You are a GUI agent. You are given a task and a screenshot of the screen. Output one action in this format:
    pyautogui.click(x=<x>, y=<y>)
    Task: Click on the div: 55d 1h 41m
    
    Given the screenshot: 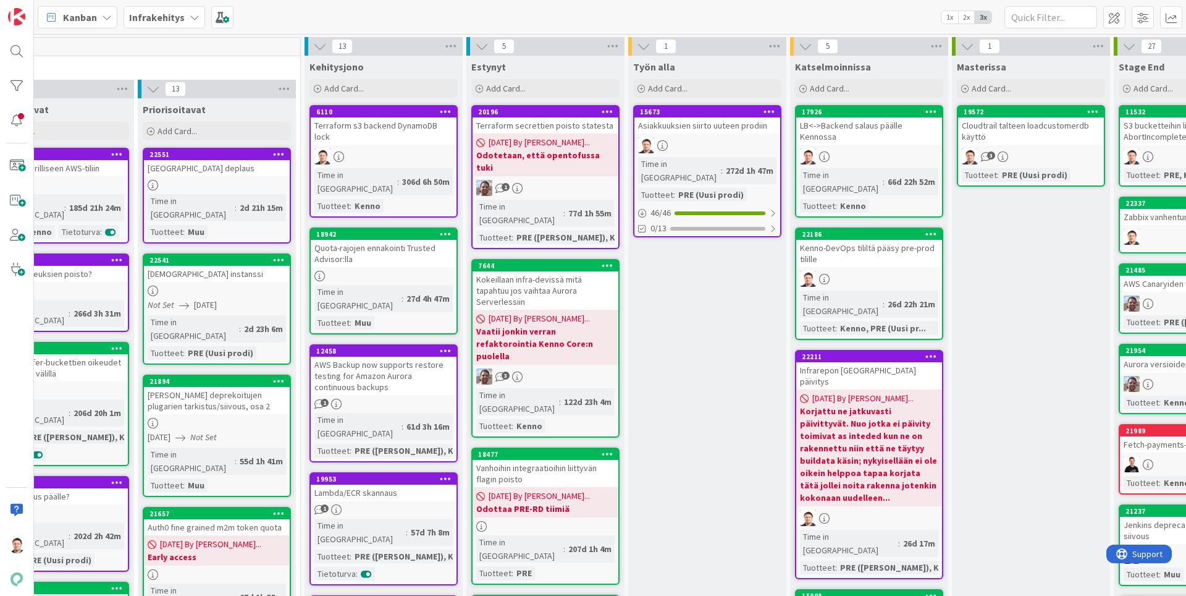 What is the action you would take?
    pyautogui.click(x=261, y=461)
    